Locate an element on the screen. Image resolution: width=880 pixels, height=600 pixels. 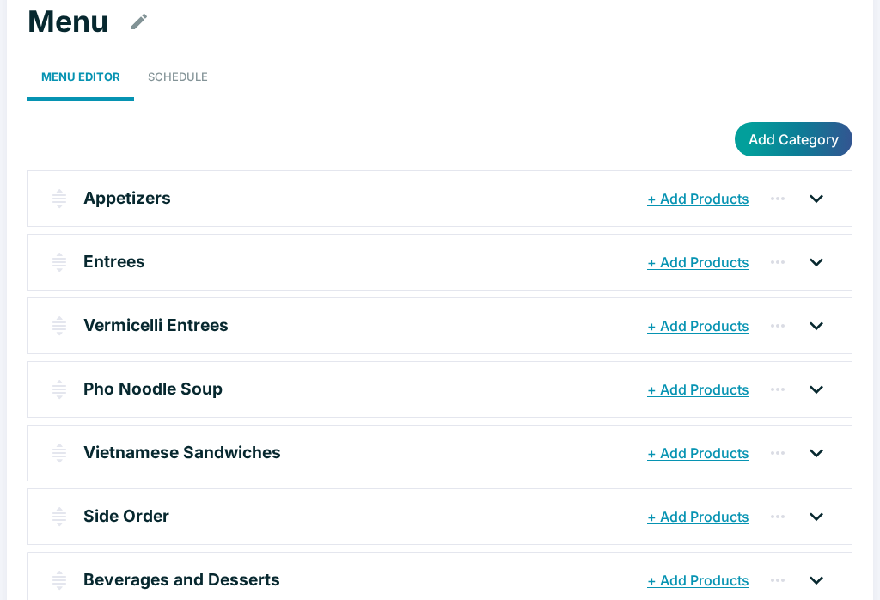
button: Add Category is located at coordinates (793, 139).